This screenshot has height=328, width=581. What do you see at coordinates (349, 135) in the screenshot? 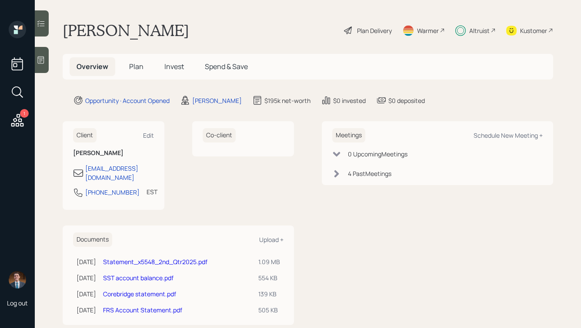
I see `h6: Meetings` at bounding box center [349, 135].